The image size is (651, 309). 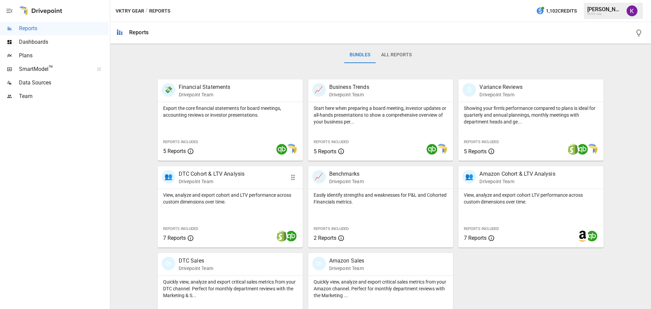 What do you see at coordinates (211, 174) in the screenshot?
I see `p: DTC Cohort & LTV Analysis` at bounding box center [211, 174].